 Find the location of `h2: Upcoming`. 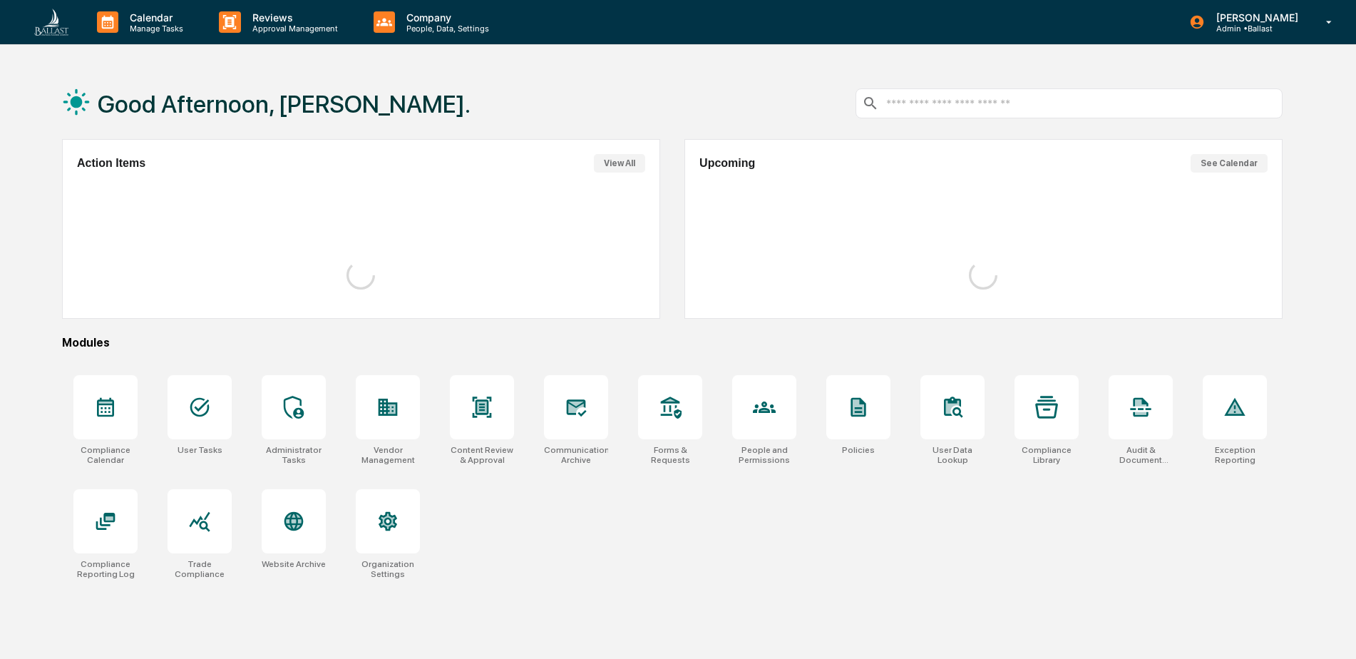

h2: Upcoming is located at coordinates (727, 163).